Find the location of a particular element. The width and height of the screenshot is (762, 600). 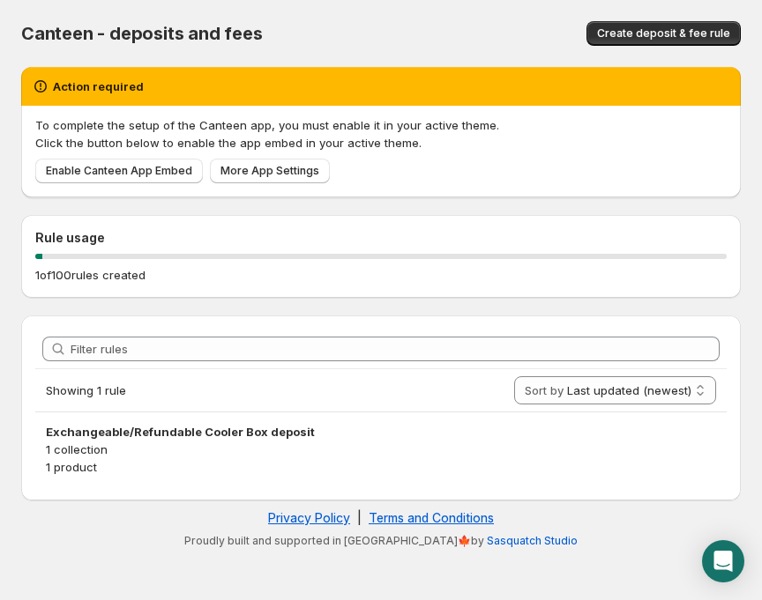

a: Sasquatch Studio is located at coordinates (532, 540).